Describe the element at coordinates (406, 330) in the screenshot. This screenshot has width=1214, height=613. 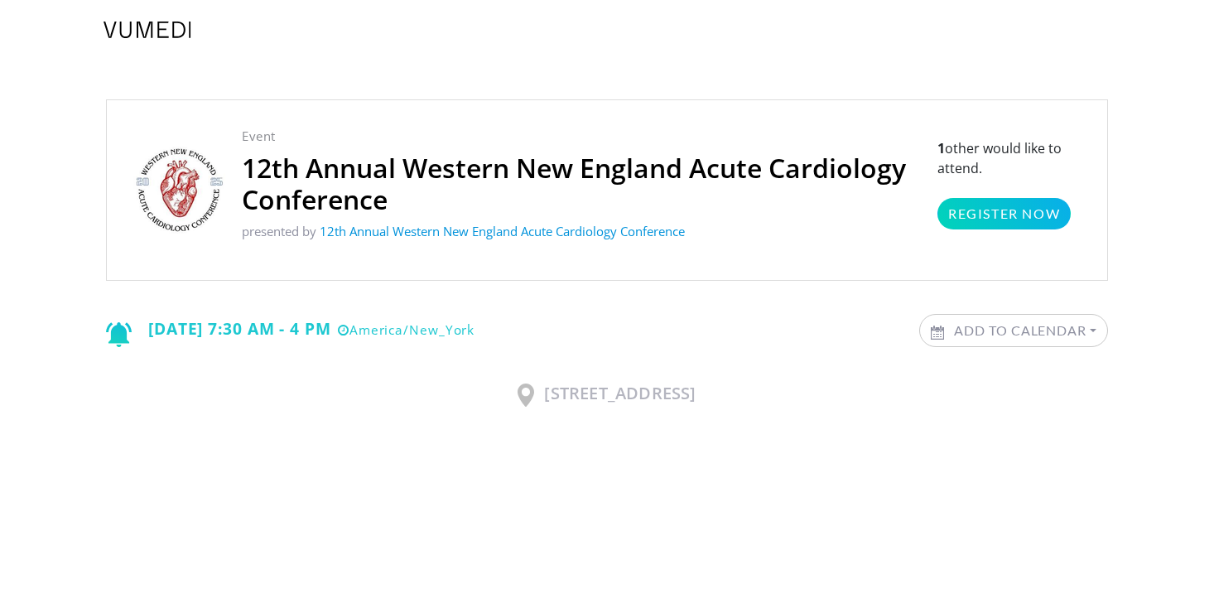
I see `small: America/New_York` at that location.